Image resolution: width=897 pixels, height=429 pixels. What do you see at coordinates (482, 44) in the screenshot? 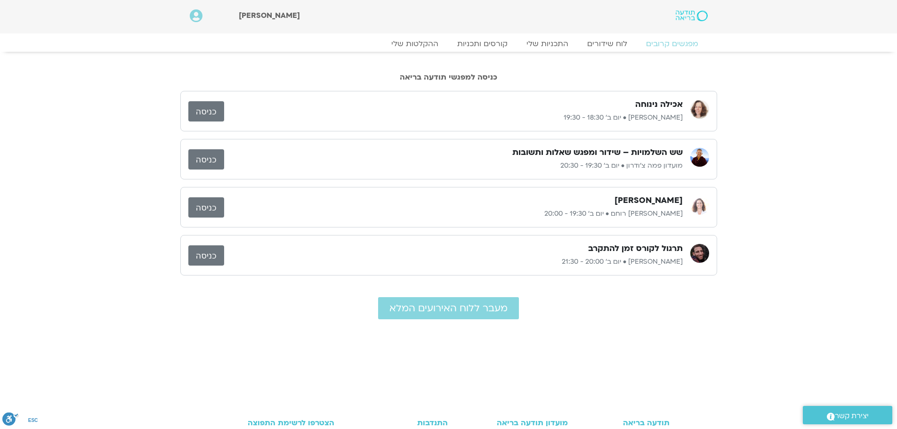
I see `a: קורסים ותכניות` at bounding box center [482, 44].